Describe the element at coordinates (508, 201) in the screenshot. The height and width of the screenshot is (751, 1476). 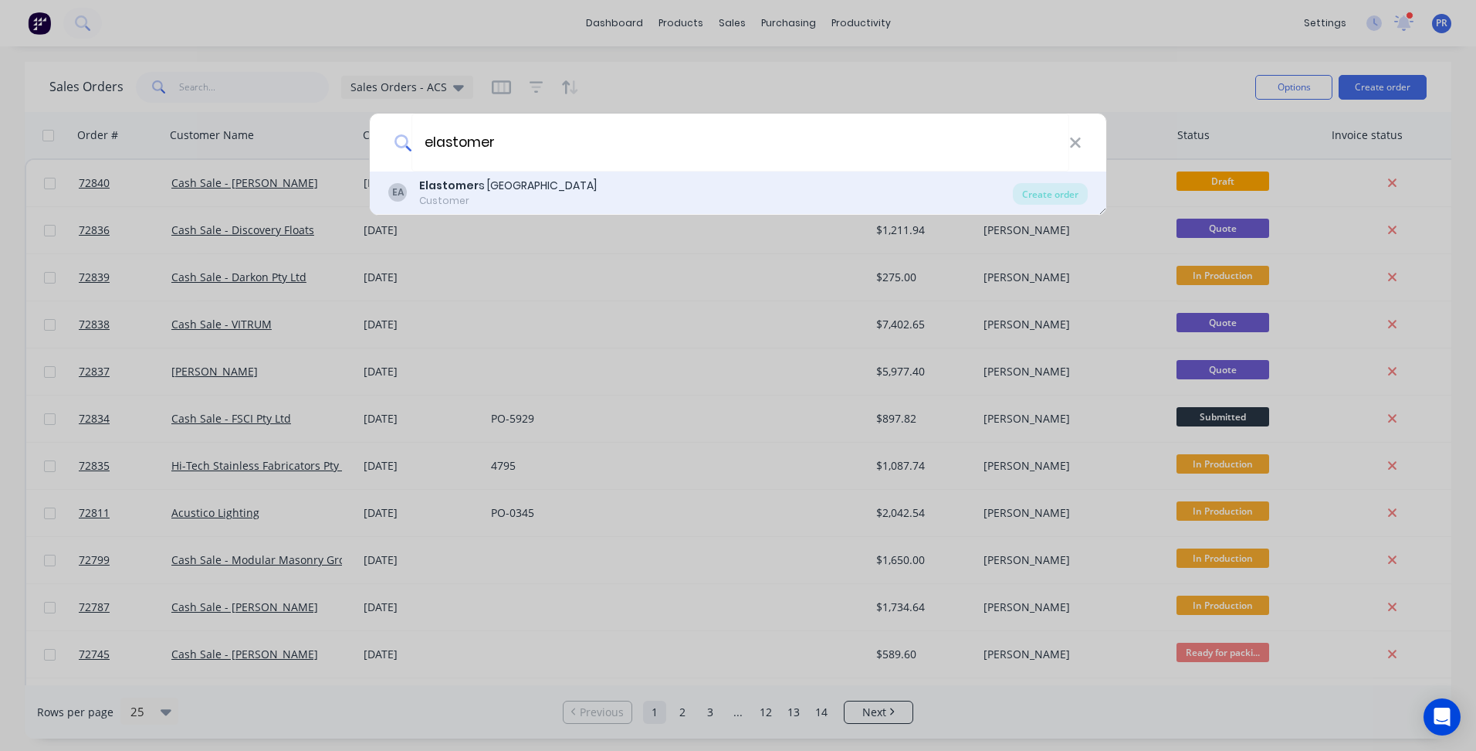
I see `div: Customer` at that location.